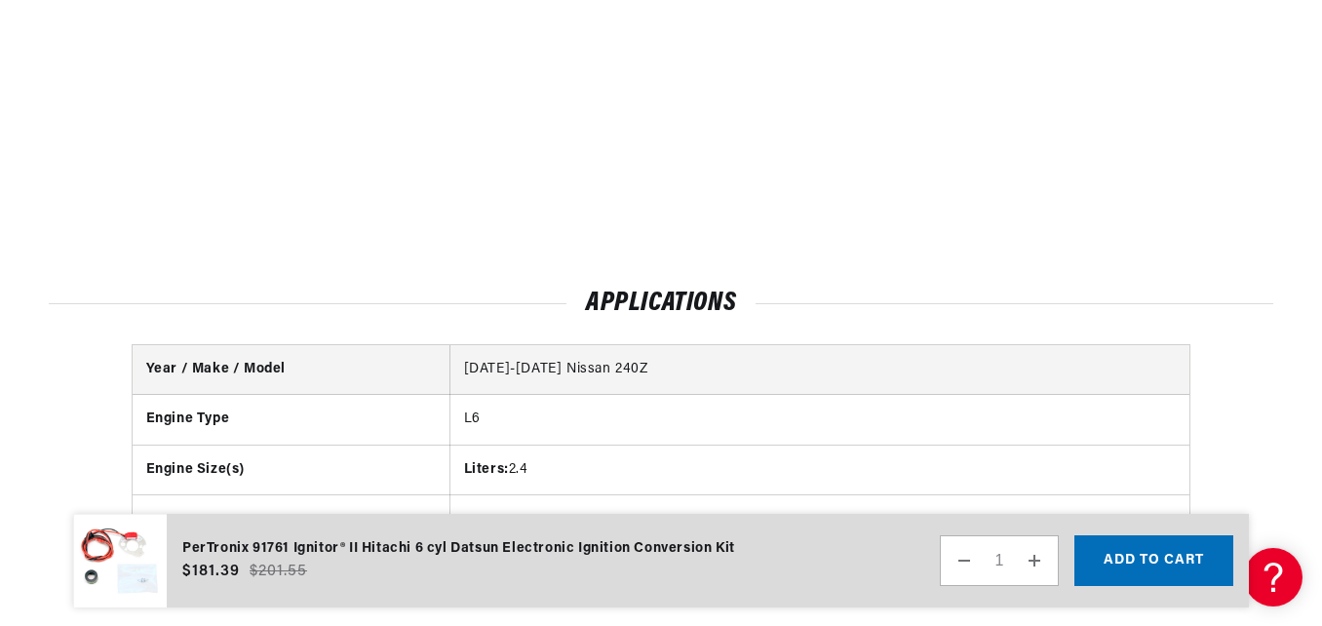 This screenshot has height=626, width=1322. I want to click on th: Engine Size(s), so click(291, 469).